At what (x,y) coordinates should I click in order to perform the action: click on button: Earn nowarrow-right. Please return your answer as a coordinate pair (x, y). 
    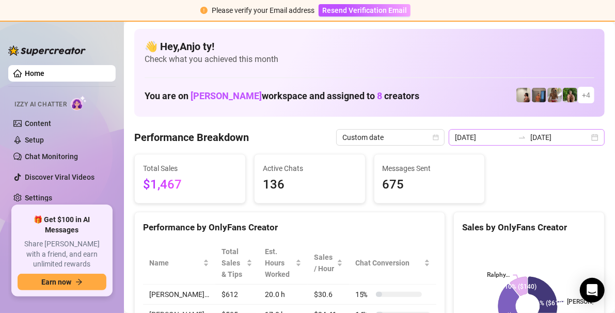
    Looking at the image, I should click on (62, 282).